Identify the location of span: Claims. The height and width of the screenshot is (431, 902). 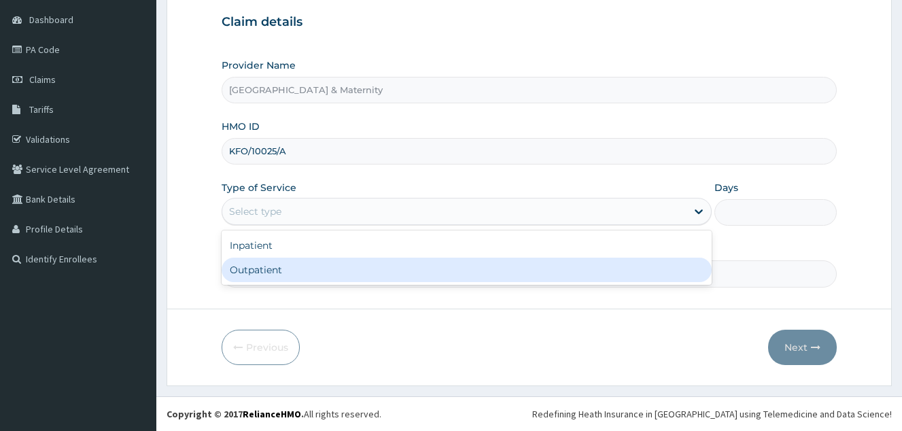
(42, 80).